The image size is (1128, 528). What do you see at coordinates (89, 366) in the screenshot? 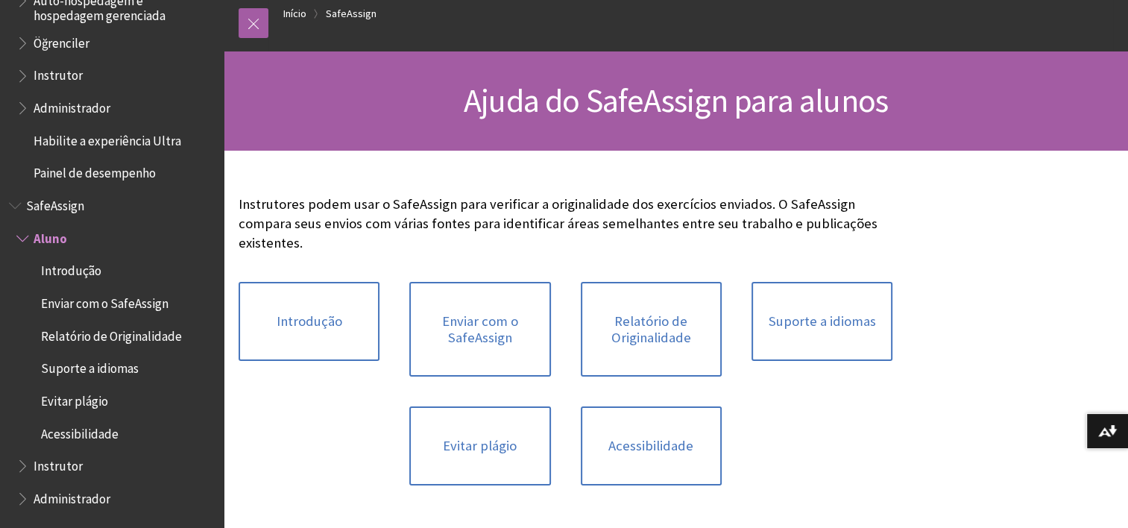
I see `span: Suporte a idiomas` at bounding box center [89, 366].